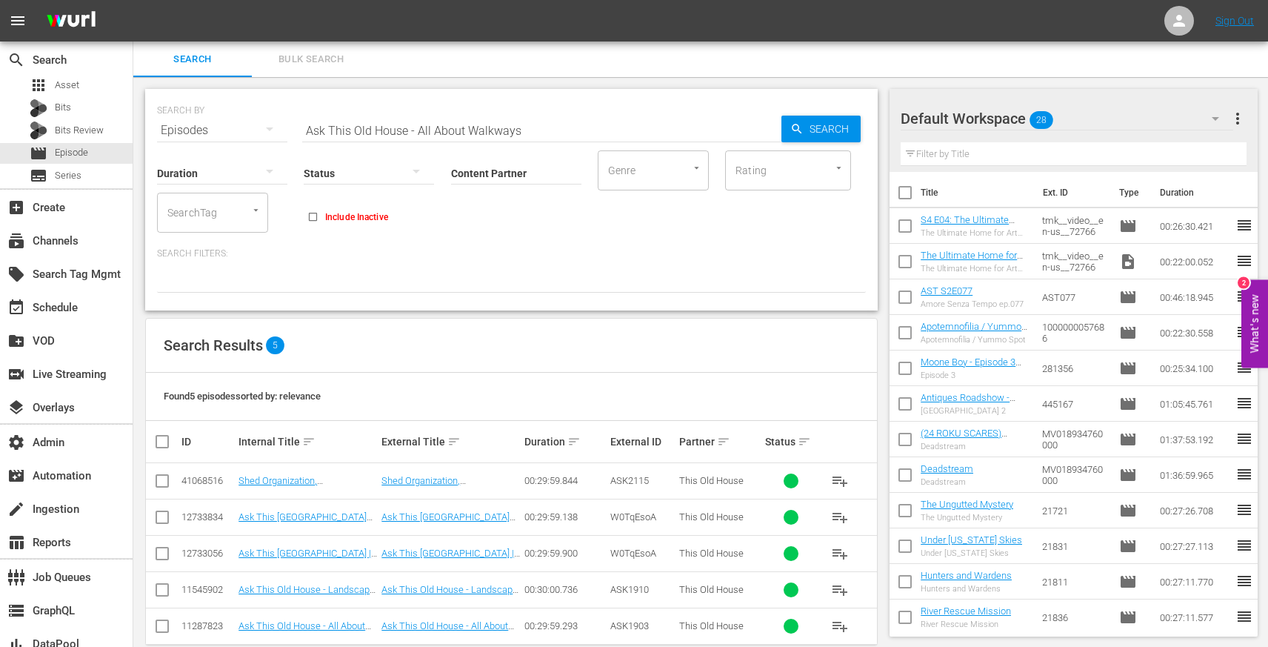 The width and height of the screenshot is (1268, 647). I want to click on th: Ext. ID, so click(1072, 193).